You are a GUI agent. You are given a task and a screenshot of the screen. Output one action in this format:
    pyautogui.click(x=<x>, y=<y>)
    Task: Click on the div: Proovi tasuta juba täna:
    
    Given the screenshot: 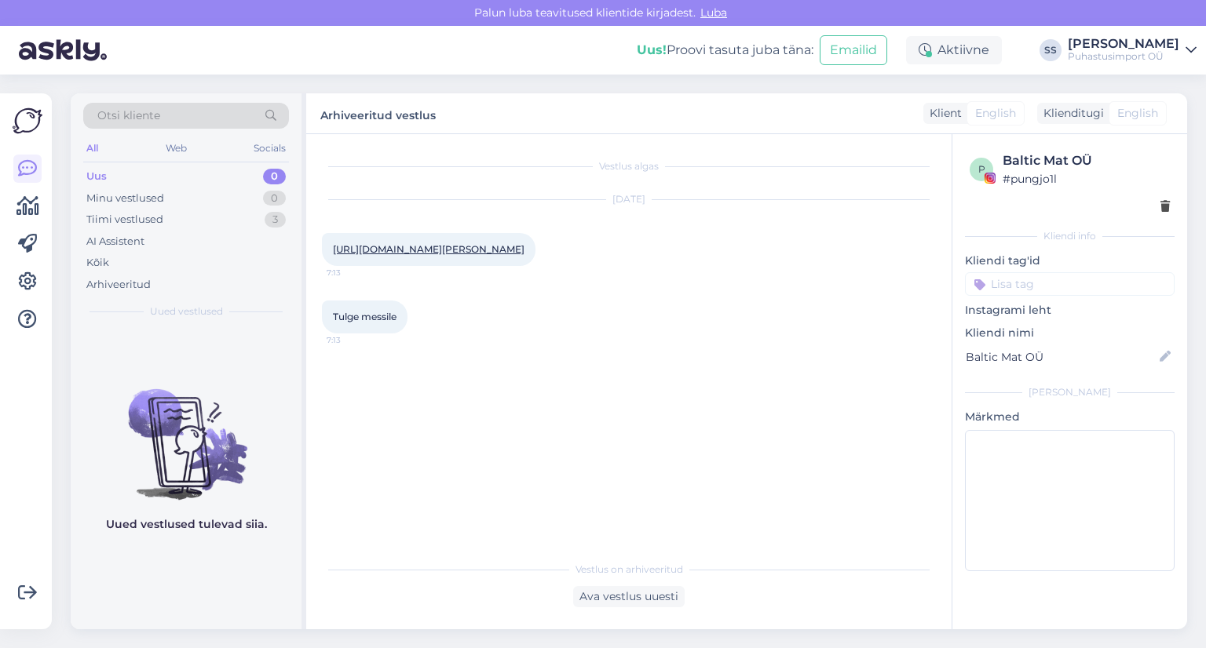 What is the action you would take?
    pyautogui.click(x=724, y=50)
    